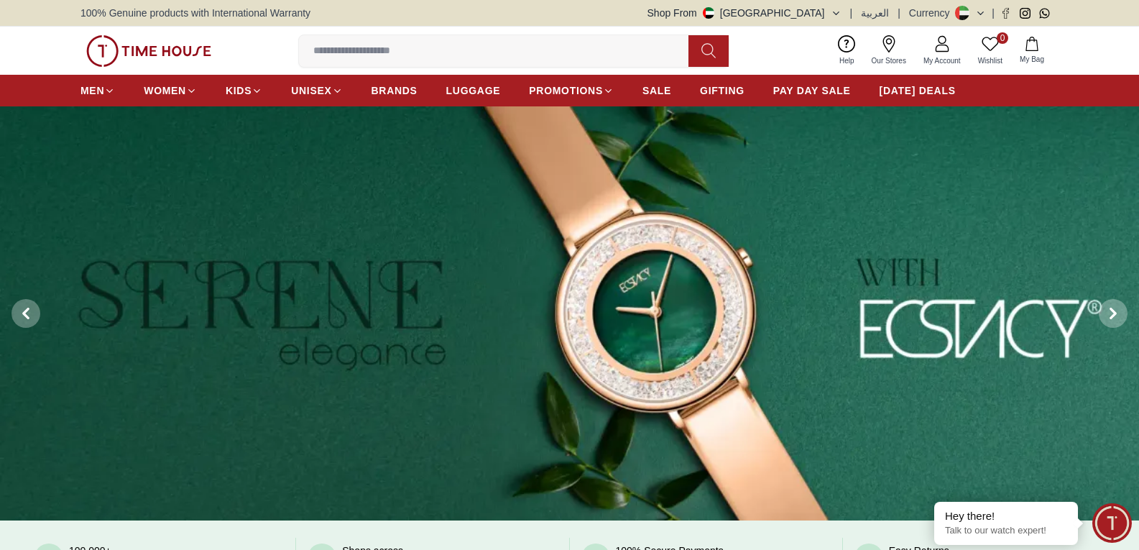 This screenshot has height=550, width=1139. I want to click on a: SALE, so click(657, 91).